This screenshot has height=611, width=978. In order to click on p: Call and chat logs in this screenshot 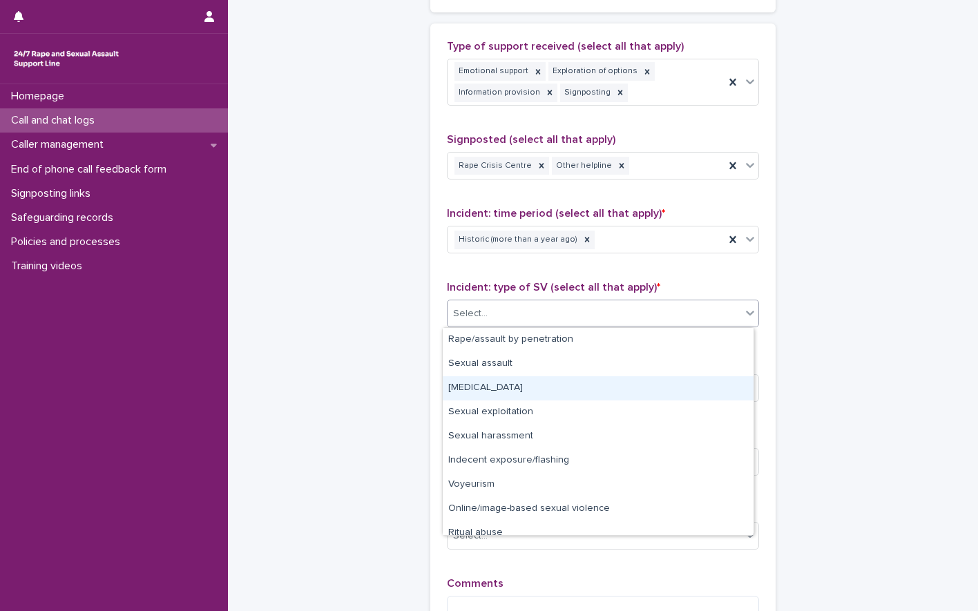, I will do `click(55, 120)`.